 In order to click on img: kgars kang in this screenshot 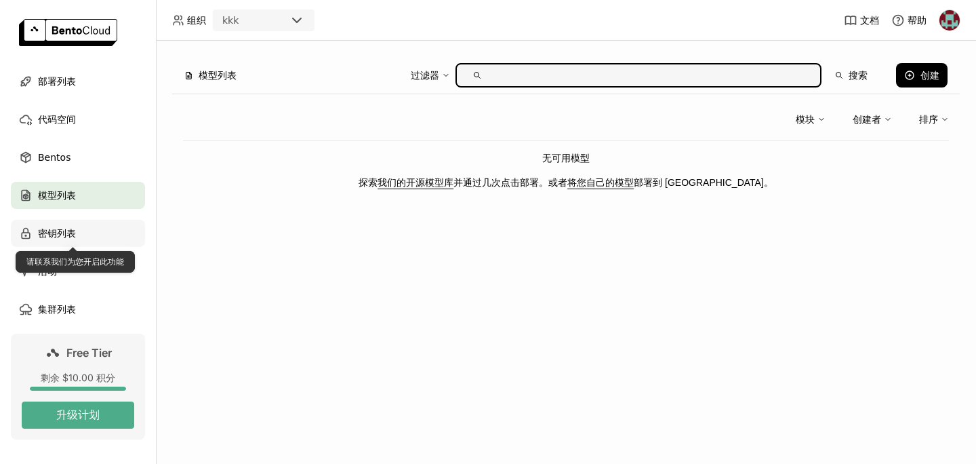, I will do `click(950, 20)`.